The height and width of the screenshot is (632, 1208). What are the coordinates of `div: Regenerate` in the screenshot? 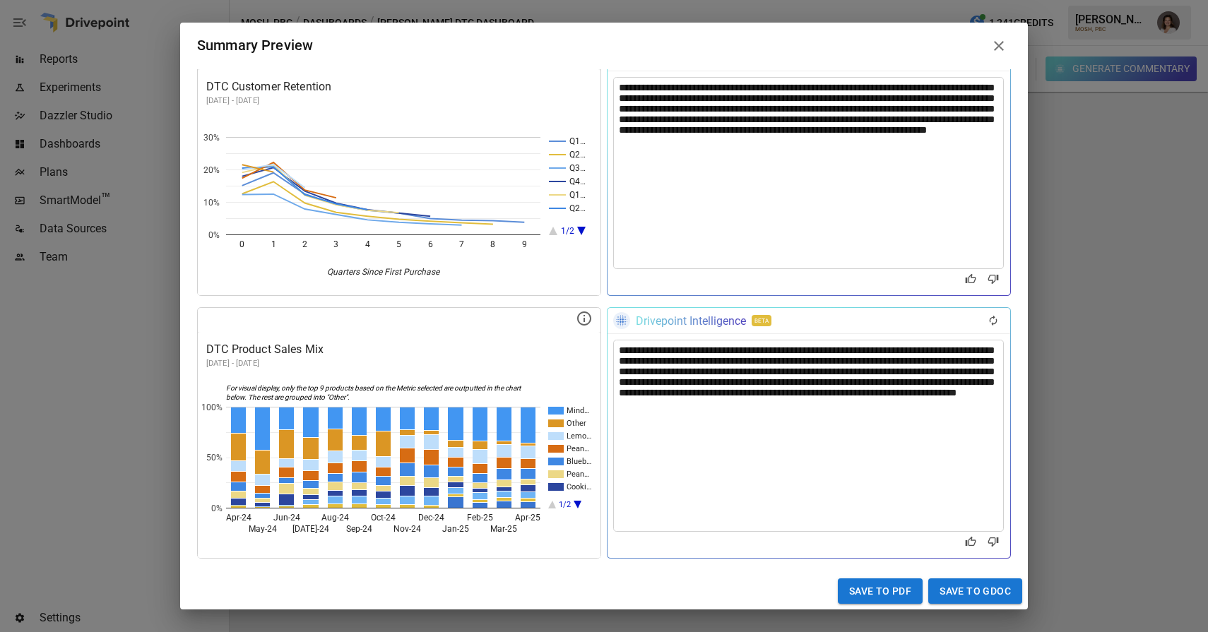 It's located at (993, 321).